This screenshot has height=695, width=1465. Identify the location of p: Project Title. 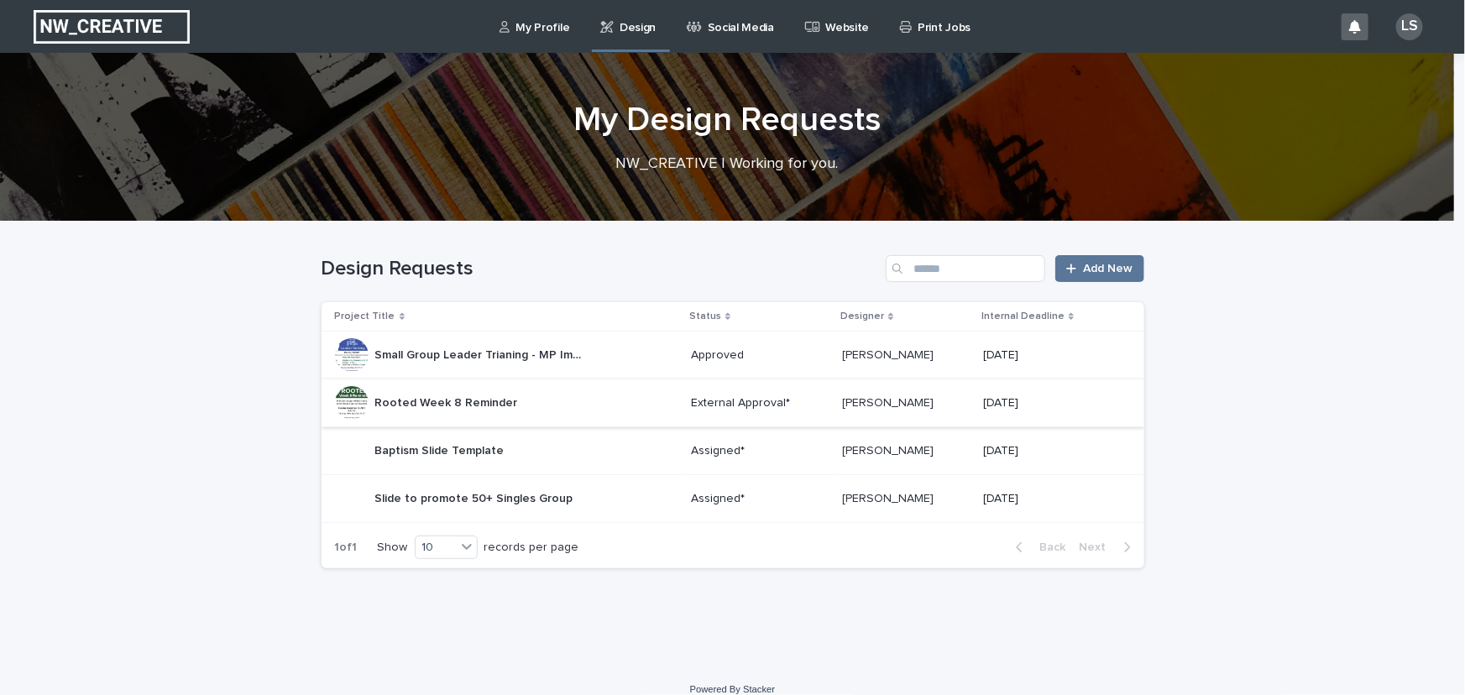
(365, 316).